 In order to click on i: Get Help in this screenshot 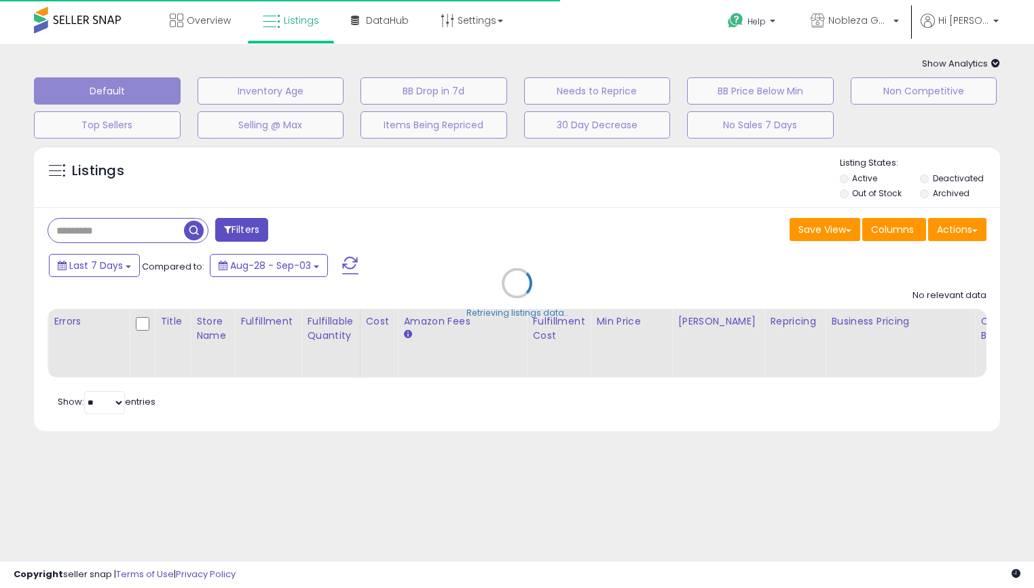, I will do `click(735, 20)`.